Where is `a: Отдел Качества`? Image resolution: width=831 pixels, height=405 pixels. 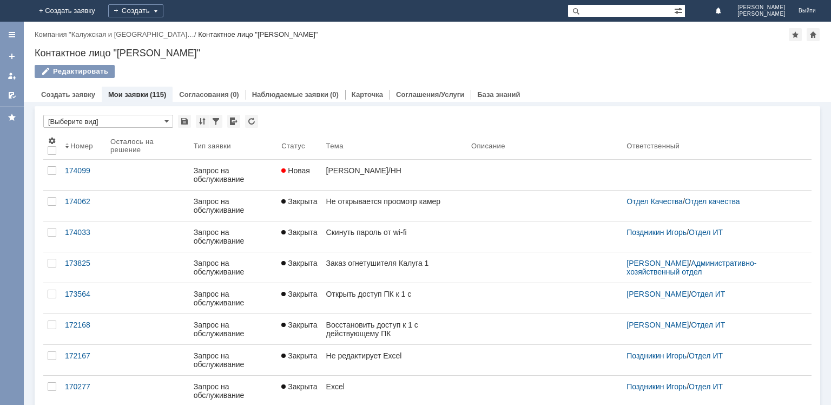
a: Отдел Качества is located at coordinates (654, 201).